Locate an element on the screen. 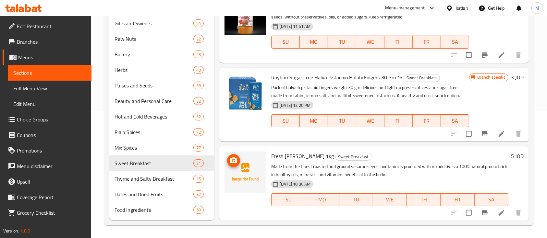 The image size is (547, 238). span: Beauty and Personal Care is located at coordinates (154, 101).